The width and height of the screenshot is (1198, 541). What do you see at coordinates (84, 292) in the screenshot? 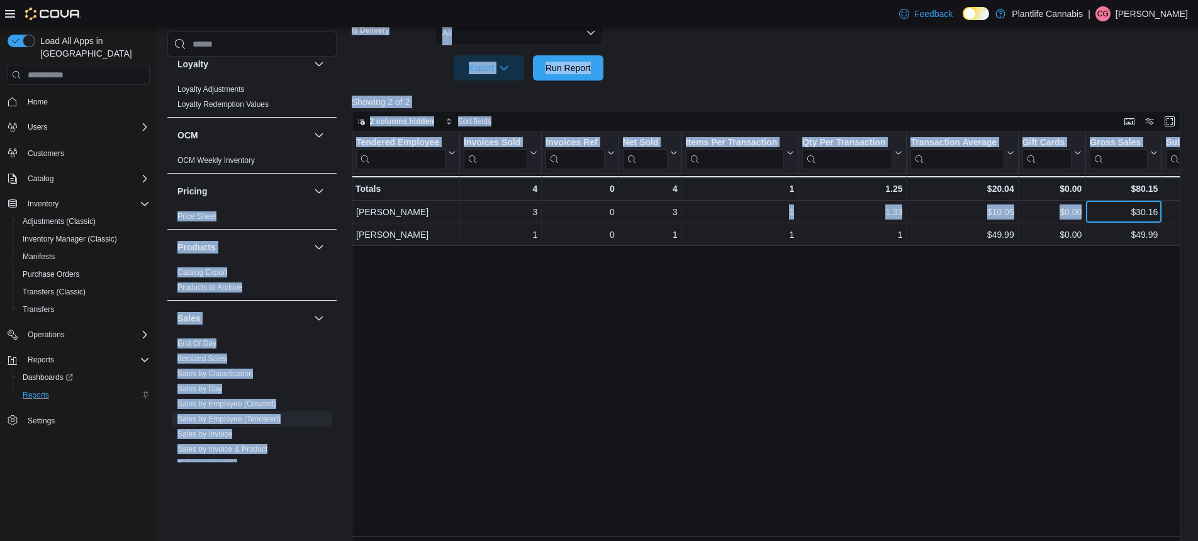
I see `button: Transfers (Classic)` at bounding box center [84, 292].